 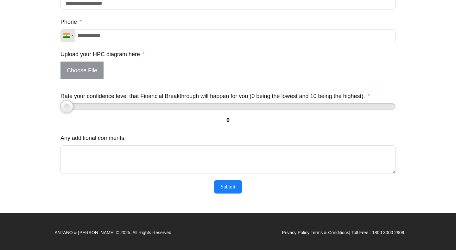 What do you see at coordinates (228, 35) in the screenshot?
I see `input: Phone` at bounding box center [228, 35].